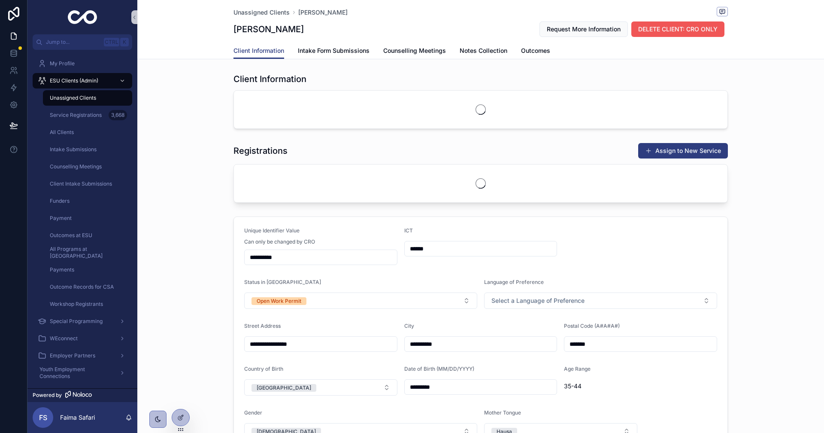 Image resolution: width=824 pixels, height=433 pixels. I want to click on img: App logo, so click(82, 17).